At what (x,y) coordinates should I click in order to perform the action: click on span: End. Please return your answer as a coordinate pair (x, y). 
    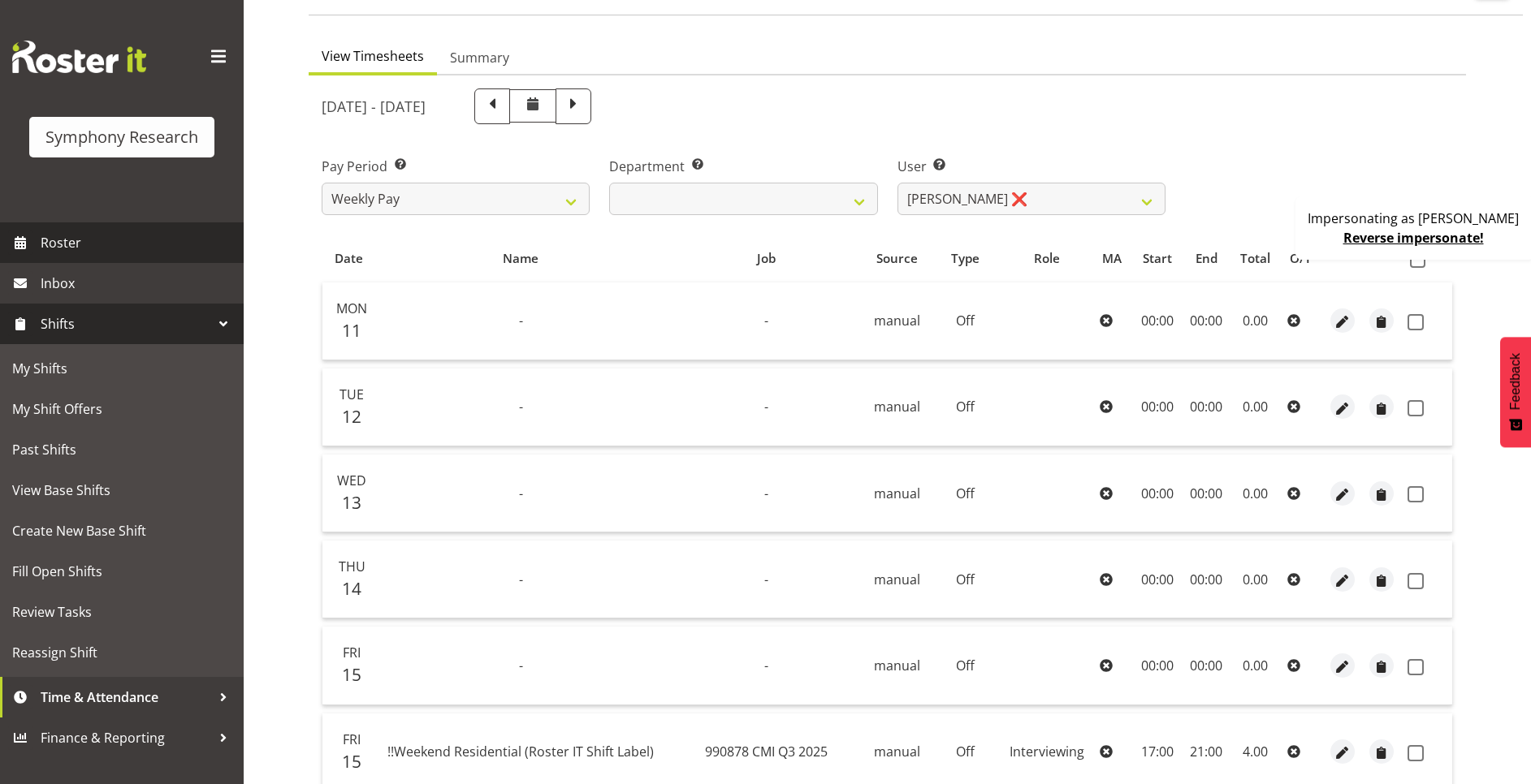
    Looking at the image, I should click on (1206, 258).